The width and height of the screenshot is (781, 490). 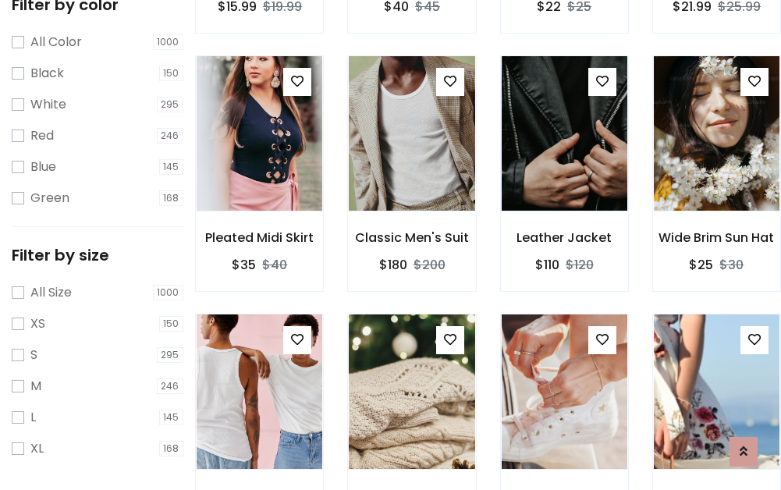 What do you see at coordinates (564, 237) in the screenshot?
I see `h6: Leather Jacket` at bounding box center [564, 237].